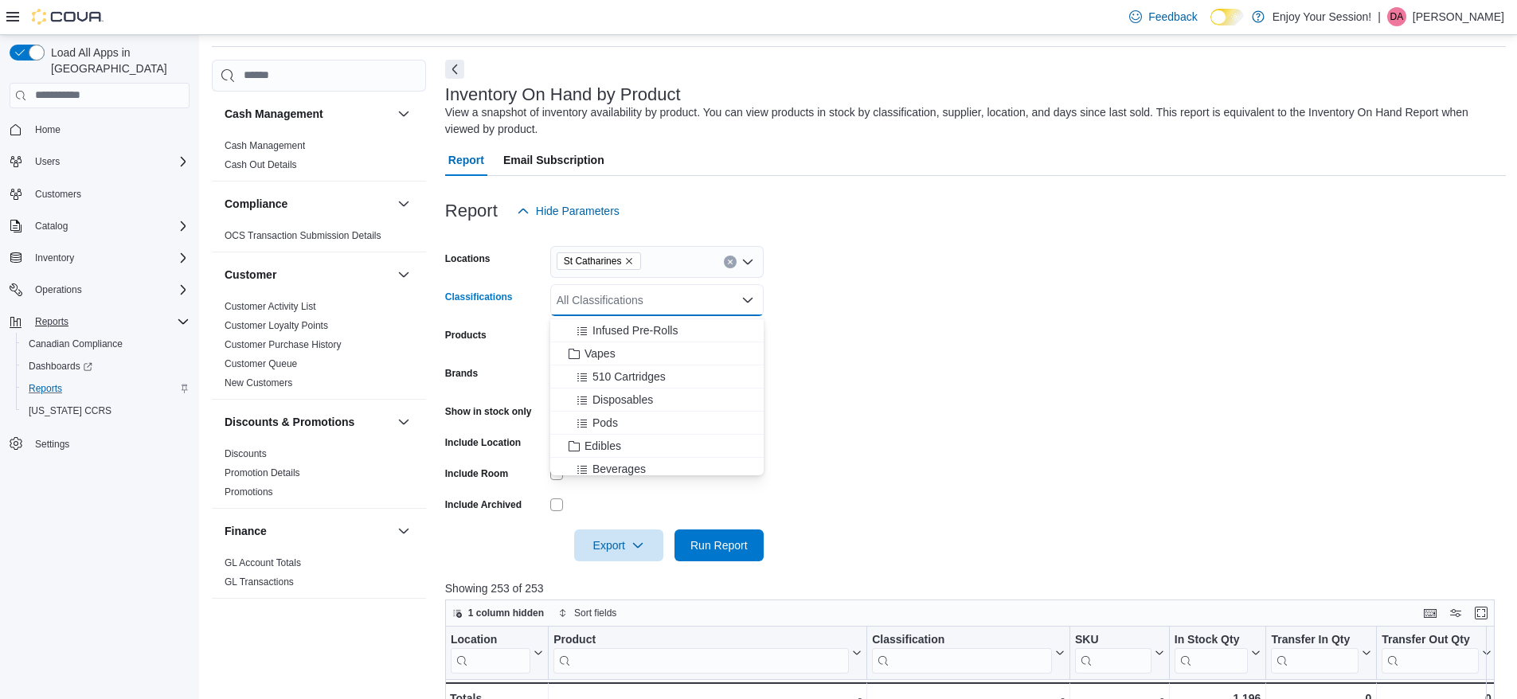  I want to click on button: Users, so click(100, 162).